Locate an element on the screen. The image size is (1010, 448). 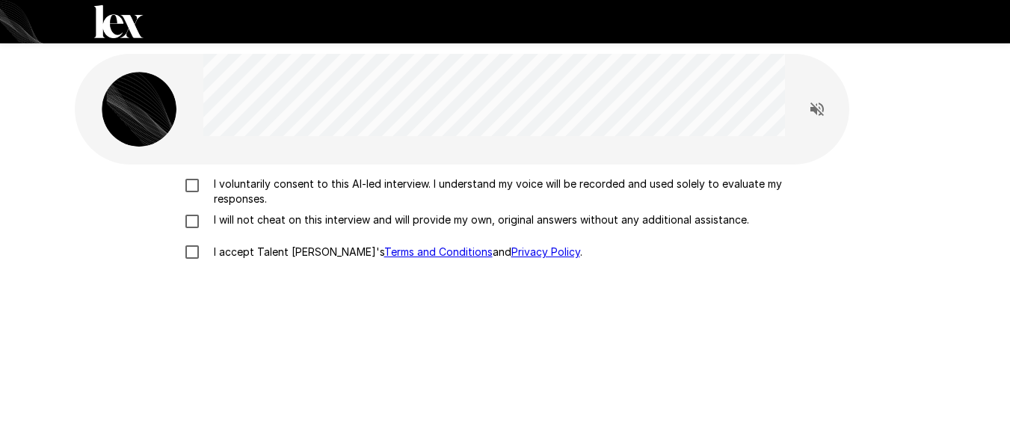
p: I voluntarily consent to this AI-led interview. I understand my voice will be recorded and used s... is located at coordinates (521, 191).